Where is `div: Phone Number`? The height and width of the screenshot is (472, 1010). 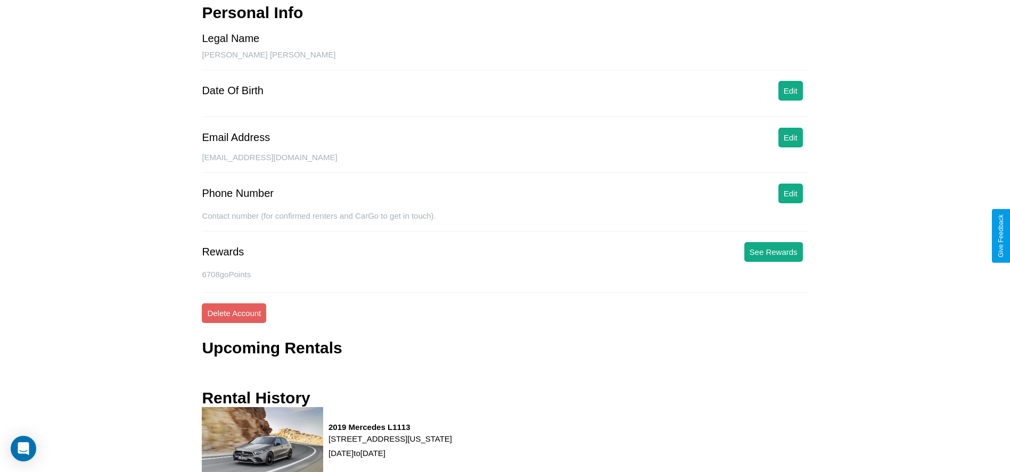 div: Phone Number is located at coordinates (237, 193).